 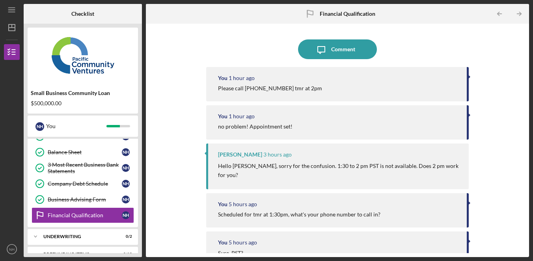 I want to click on a: Balance SheetNH, so click(x=83, y=152).